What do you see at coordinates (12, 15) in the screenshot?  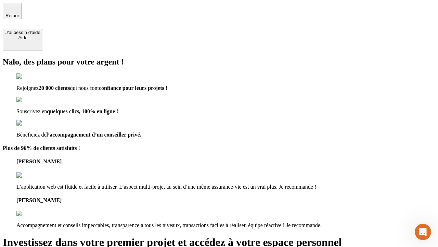 I see `span: Retour` at bounding box center [12, 15].